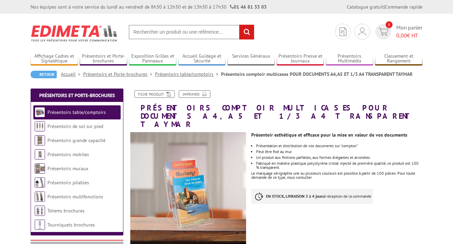  Describe the element at coordinates (44, 75) in the screenshot. I see `a: Retour` at that location.